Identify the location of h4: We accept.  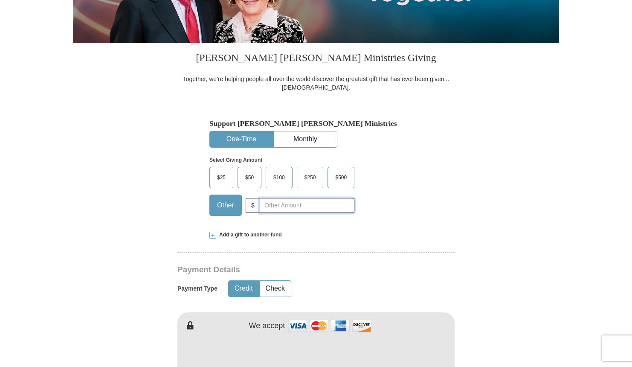
(267, 326).